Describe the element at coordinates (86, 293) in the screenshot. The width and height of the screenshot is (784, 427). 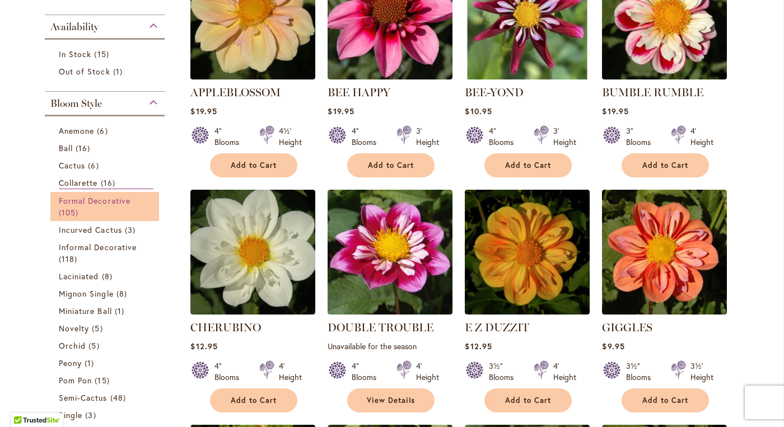
I see `span: Mignon Single` at that location.